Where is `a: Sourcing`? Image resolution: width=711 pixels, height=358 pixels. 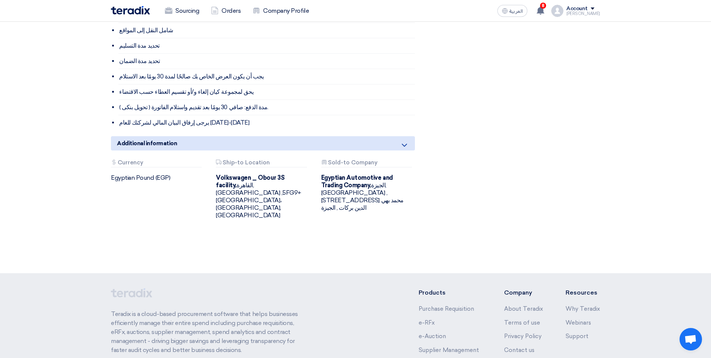
a: Sourcing is located at coordinates (182, 11).